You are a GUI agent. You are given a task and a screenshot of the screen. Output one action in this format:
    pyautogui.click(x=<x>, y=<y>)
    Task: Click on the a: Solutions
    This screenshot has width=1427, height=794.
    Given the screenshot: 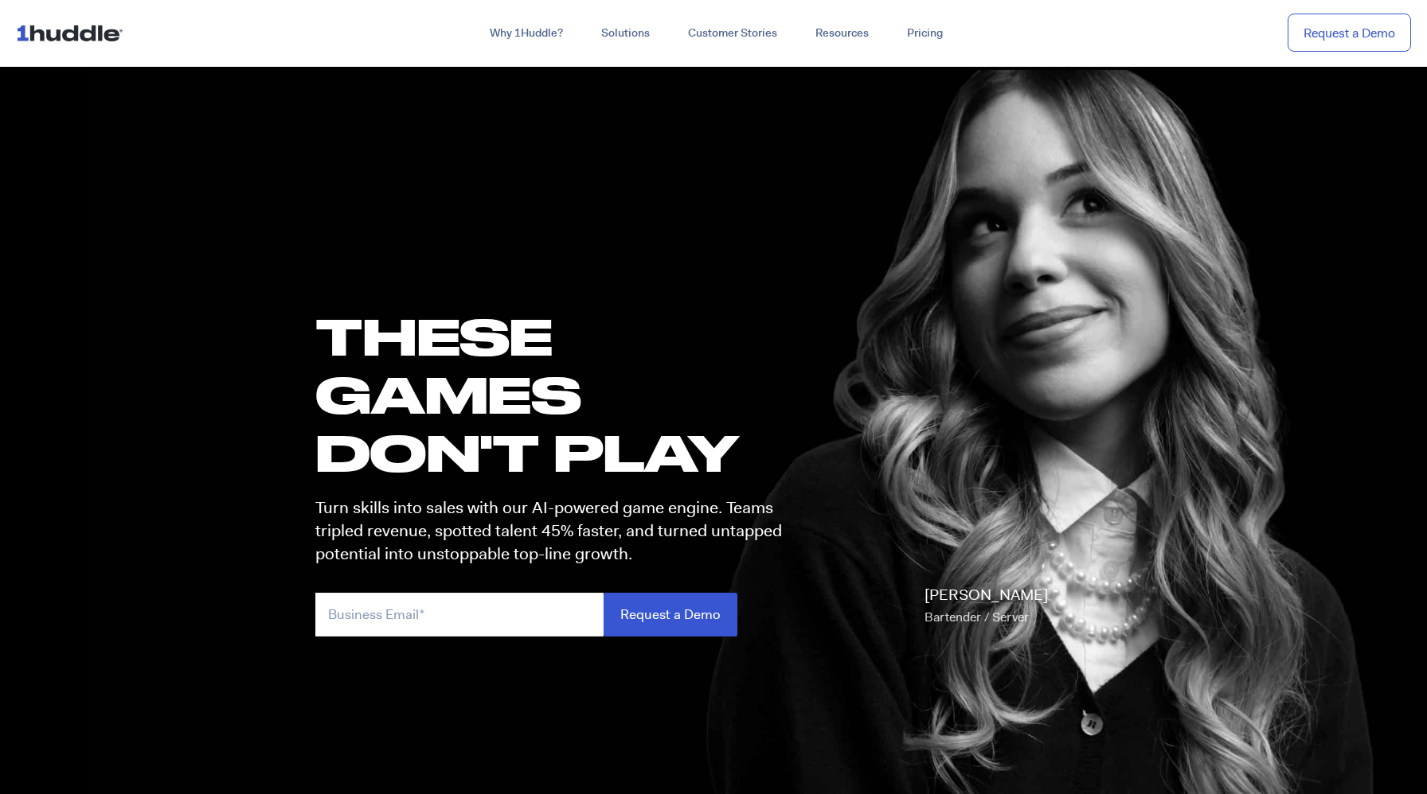 What is the action you would take?
    pyautogui.click(x=625, y=33)
    